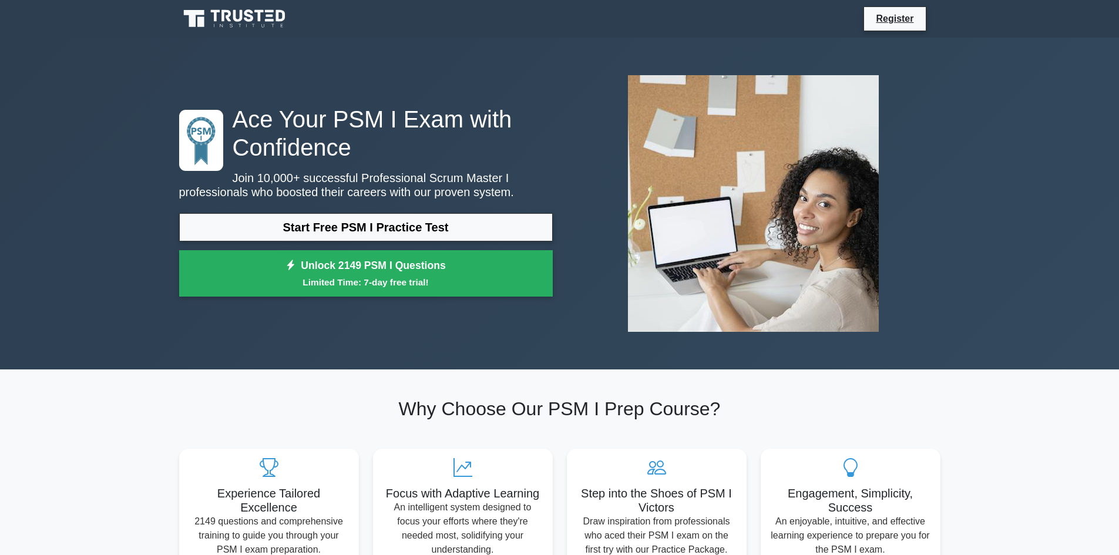 This screenshot has width=1119, height=555. What do you see at coordinates (366, 227) in the screenshot?
I see `a: Start Free PSM I Practice Test` at bounding box center [366, 227].